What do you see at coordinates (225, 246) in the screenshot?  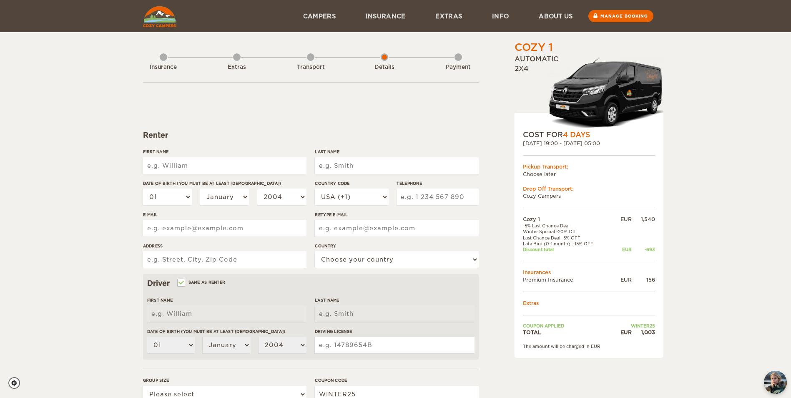 I see `label: Address` at bounding box center [225, 246].